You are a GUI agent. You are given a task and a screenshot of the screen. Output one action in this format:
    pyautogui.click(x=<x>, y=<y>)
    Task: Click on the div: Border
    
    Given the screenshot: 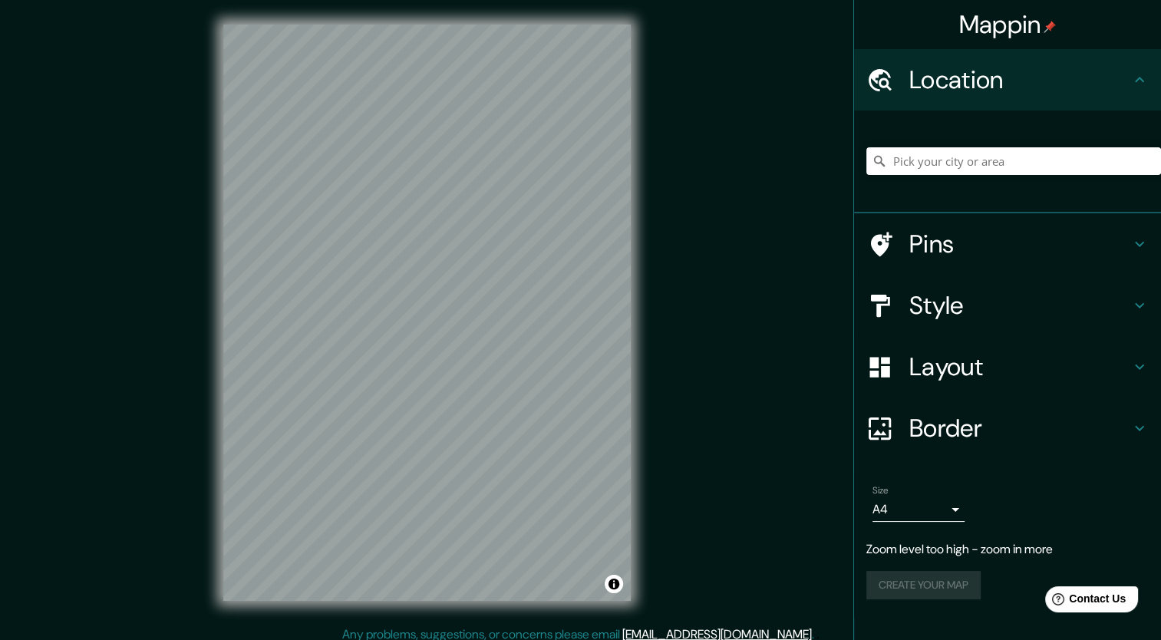 What is the action you would take?
    pyautogui.click(x=1008, y=428)
    